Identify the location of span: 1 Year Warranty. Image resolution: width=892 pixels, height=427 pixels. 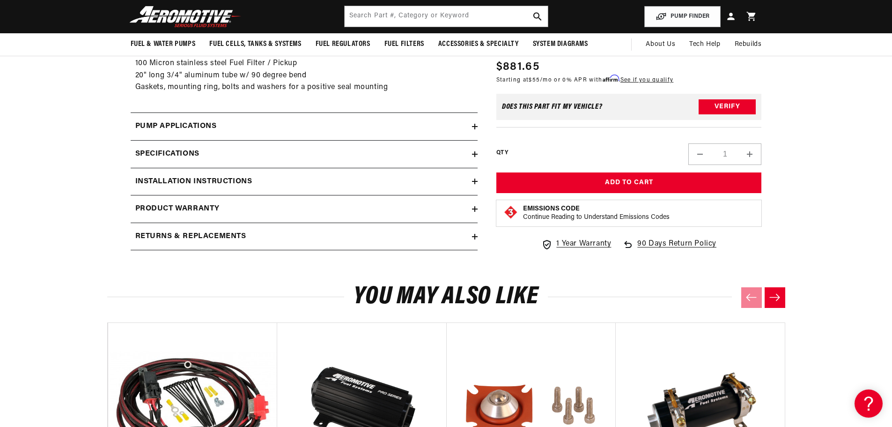
(584, 245).